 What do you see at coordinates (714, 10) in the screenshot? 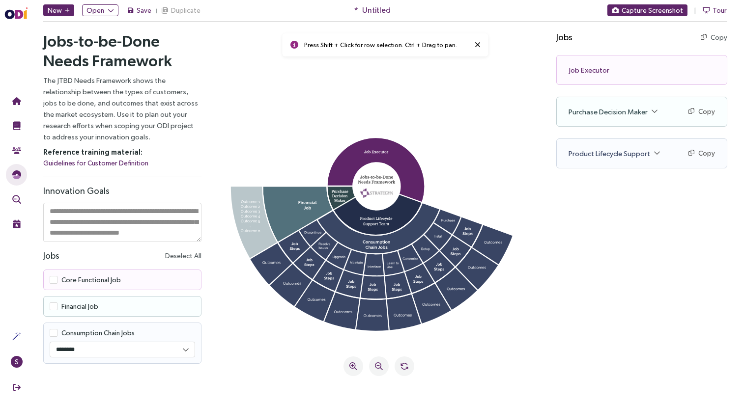
I see `button: Tour` at bounding box center [714, 10].